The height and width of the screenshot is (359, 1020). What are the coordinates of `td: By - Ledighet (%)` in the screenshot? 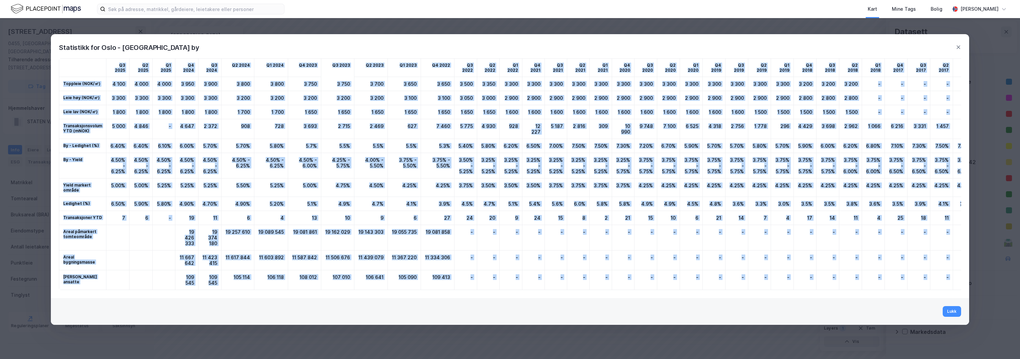 It's located at (83, 146).